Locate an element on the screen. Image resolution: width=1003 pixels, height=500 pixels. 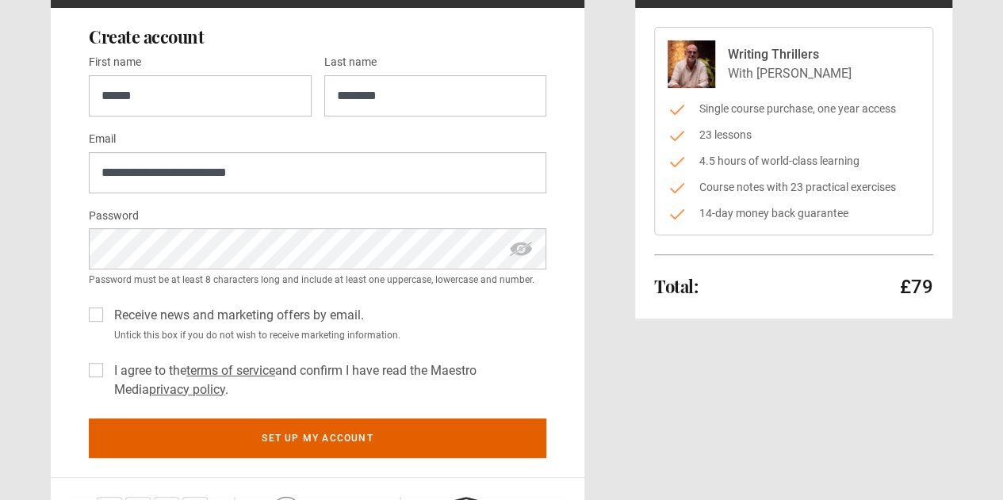
h2: Total: is located at coordinates (676, 286).